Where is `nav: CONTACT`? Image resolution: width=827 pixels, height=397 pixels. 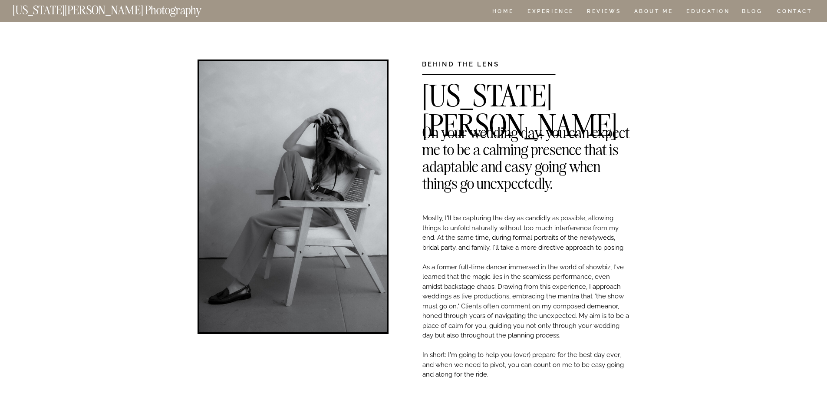
nav: CONTACT is located at coordinates (794, 11).